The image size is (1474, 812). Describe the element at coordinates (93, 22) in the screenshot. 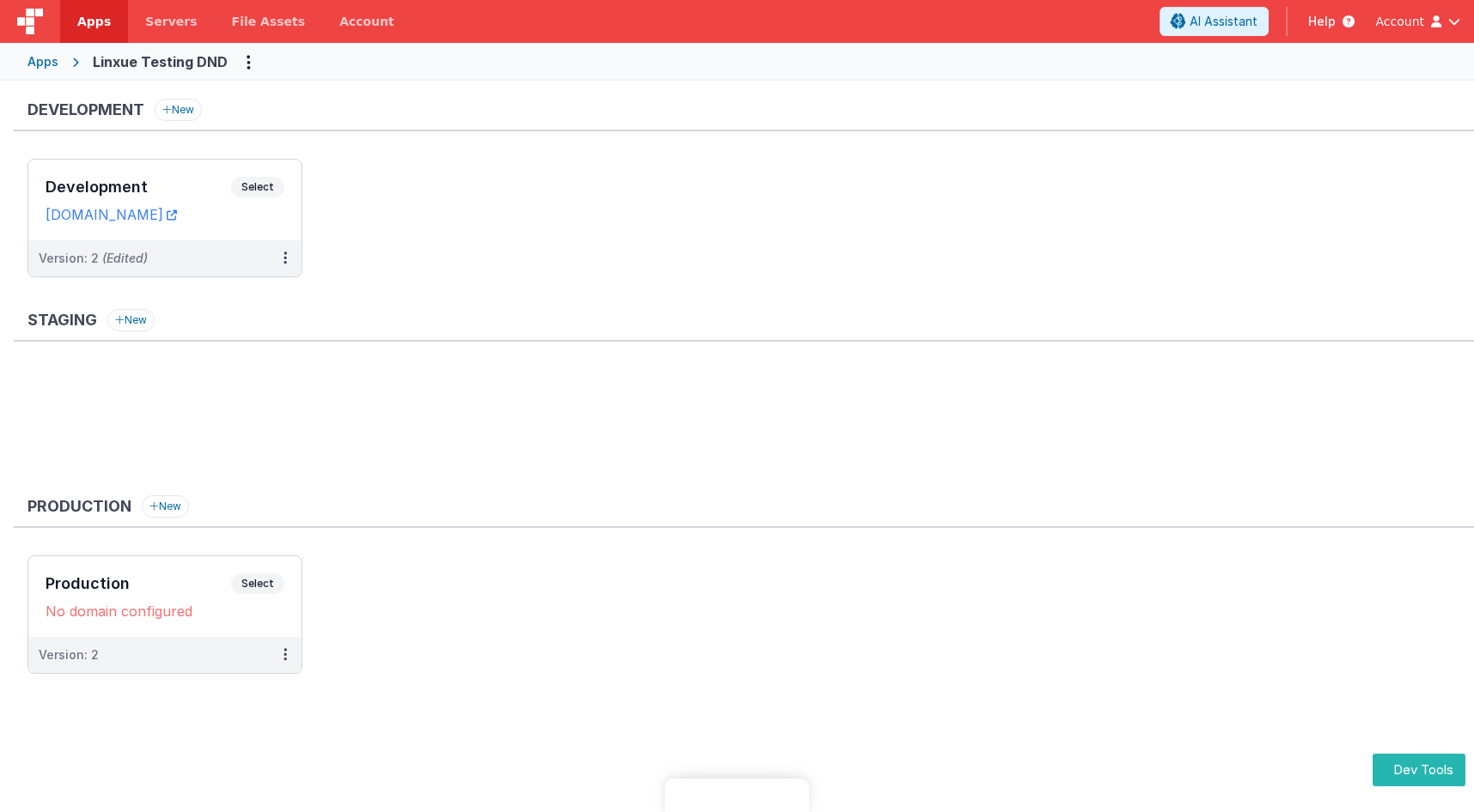

I see `span: Apps` at that location.